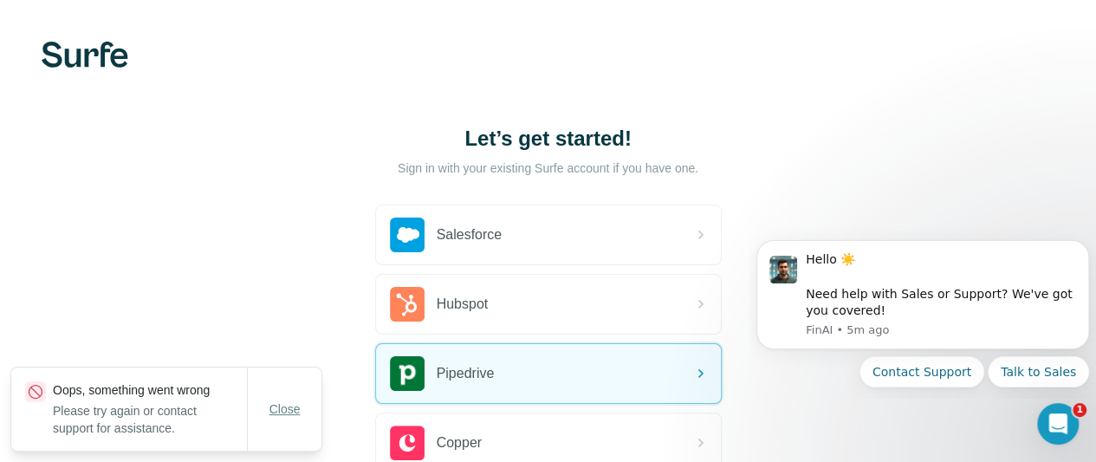  Describe the element at coordinates (407, 235) in the screenshot. I see `img: salesforce's logo` at that location.